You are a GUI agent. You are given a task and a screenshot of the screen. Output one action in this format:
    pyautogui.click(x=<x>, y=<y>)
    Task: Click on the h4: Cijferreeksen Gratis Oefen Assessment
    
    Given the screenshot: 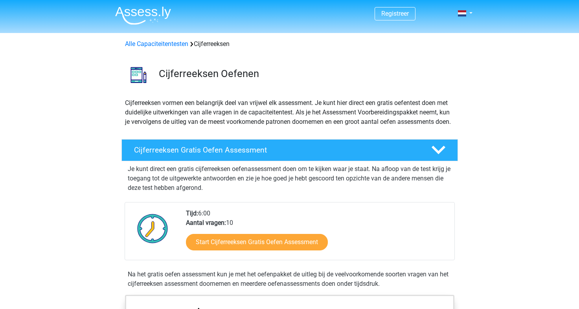 What is the action you would take?
    pyautogui.click(x=276, y=150)
    